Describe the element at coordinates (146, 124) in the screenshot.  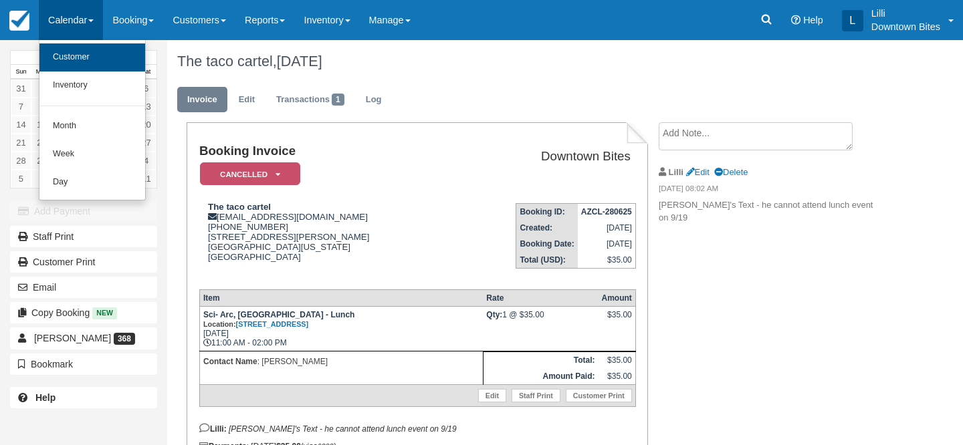
I see `a: 20` at that location.